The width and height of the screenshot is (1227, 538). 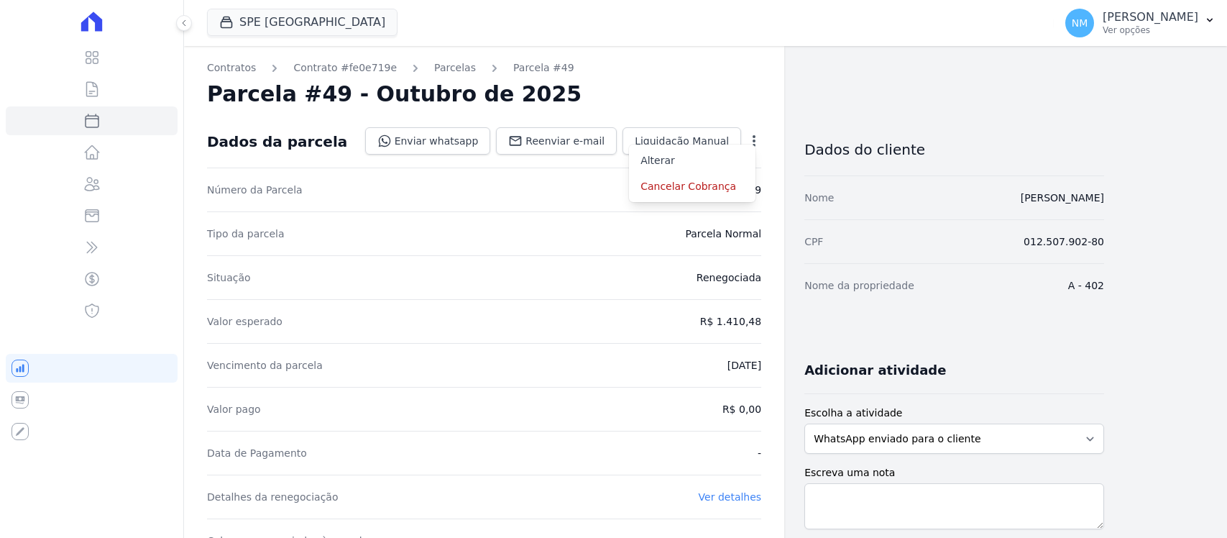 I want to click on dd: Parcela Normal, so click(x=723, y=234).